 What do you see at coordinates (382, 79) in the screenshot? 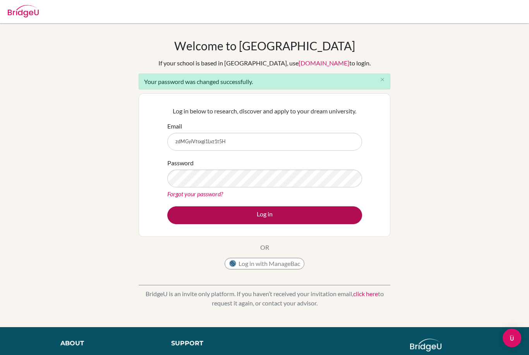
I see `i: close` at bounding box center [382, 79].